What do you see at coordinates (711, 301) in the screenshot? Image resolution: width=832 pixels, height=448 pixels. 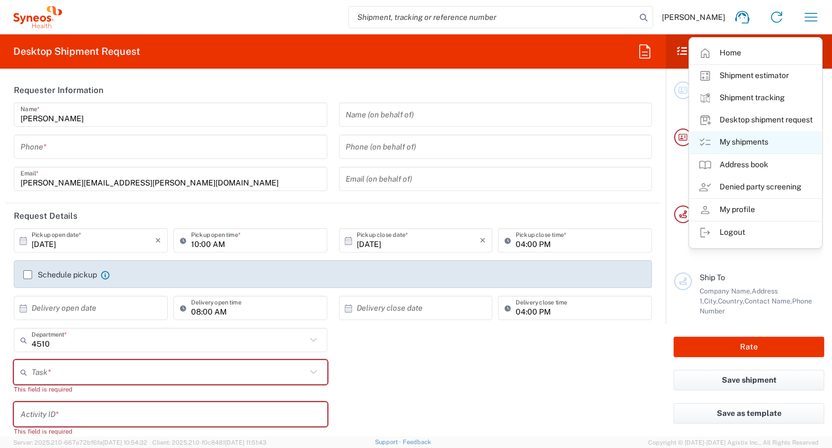 I see `span: City,` at bounding box center [711, 301].